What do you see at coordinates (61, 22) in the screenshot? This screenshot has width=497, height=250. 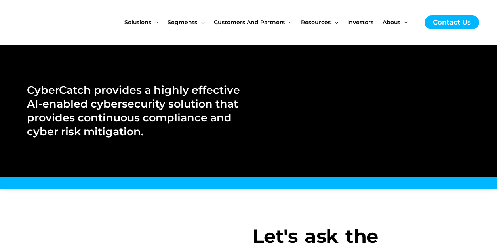 I see `img: CyberCatch` at bounding box center [61, 22].